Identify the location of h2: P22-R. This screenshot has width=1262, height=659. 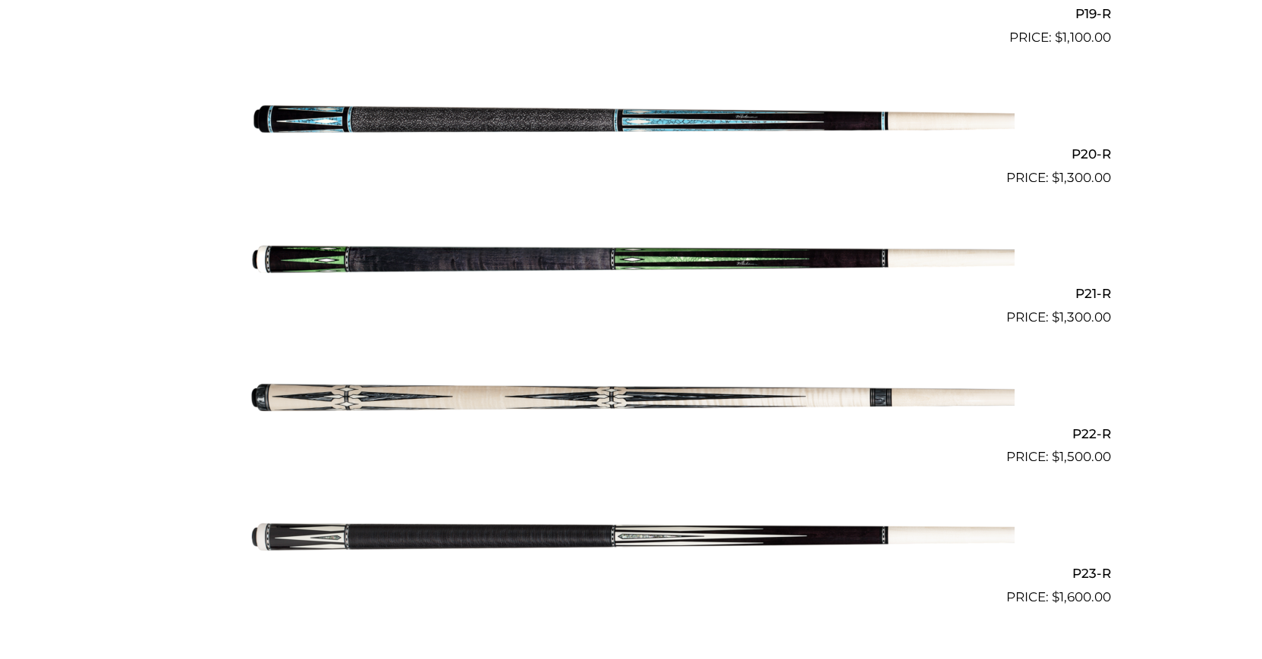
(631, 433).